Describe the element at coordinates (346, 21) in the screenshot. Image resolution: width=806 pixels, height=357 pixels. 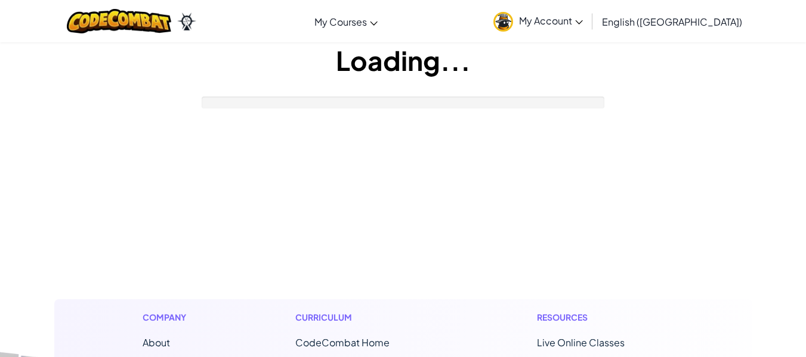
I see `a: My Courses` at that location.